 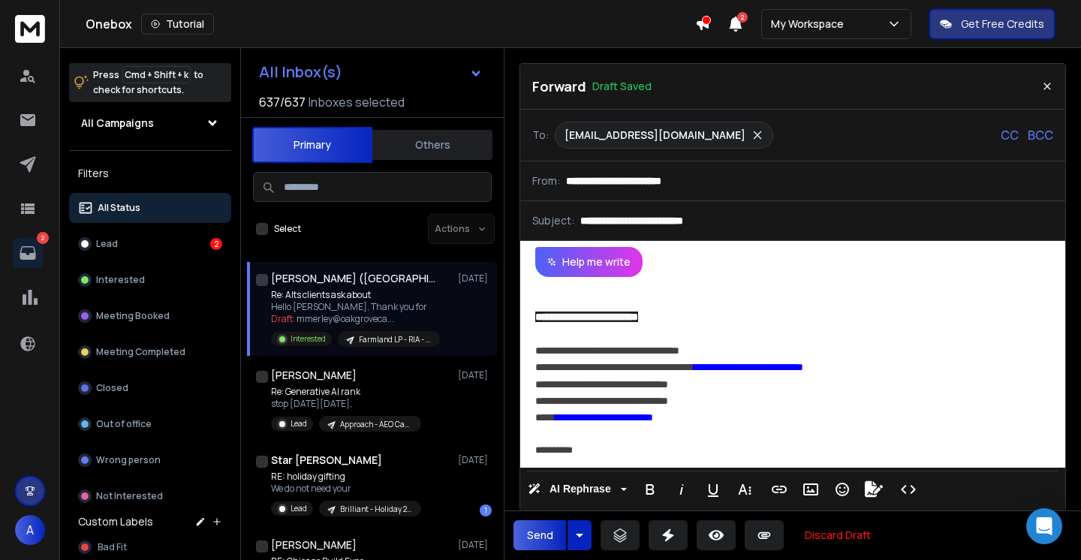 I want to click on button: Get Free Credits, so click(x=992, y=24).